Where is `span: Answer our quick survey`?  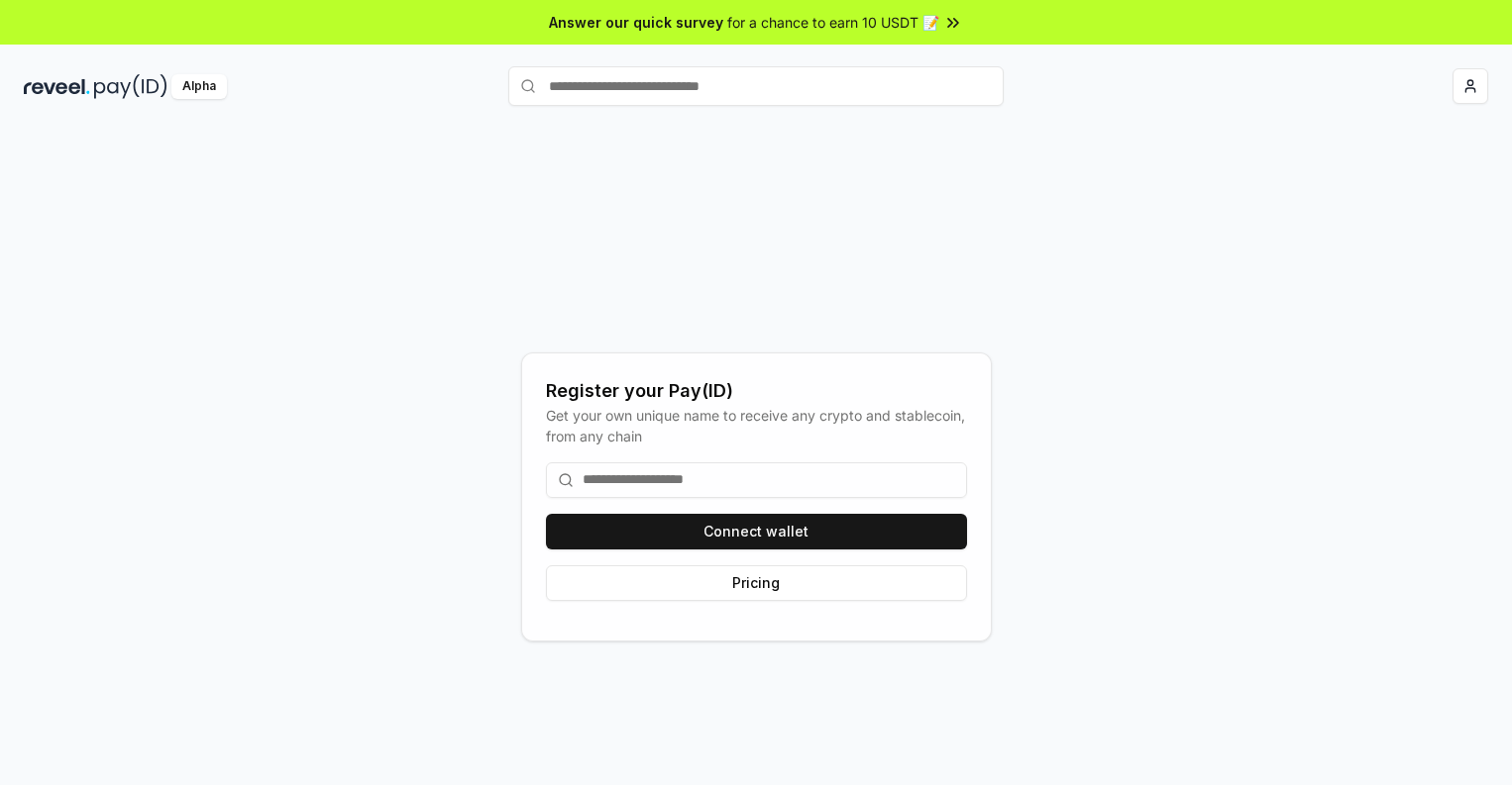
span: Answer our quick survey is located at coordinates (636, 22).